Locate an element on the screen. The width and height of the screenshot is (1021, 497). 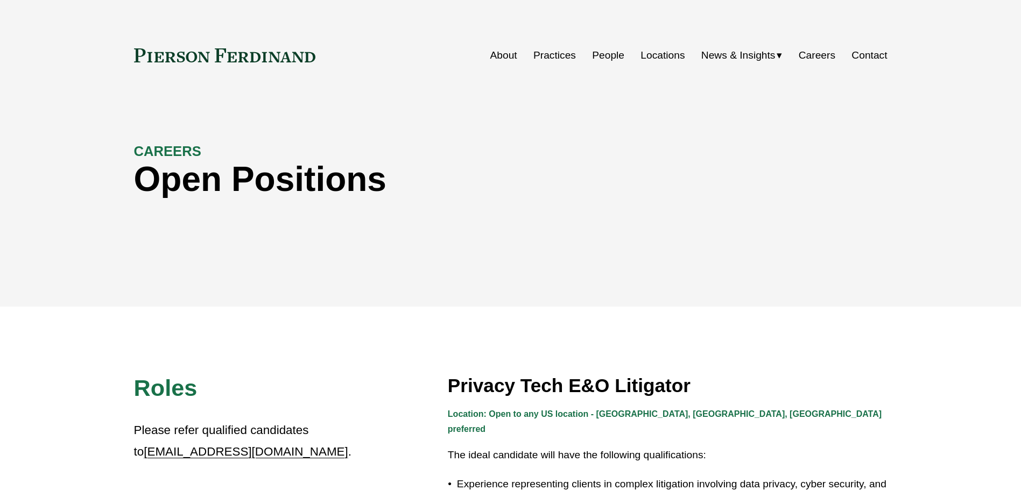
h3: Privacy Tech E&O Litigator is located at coordinates (668, 386).